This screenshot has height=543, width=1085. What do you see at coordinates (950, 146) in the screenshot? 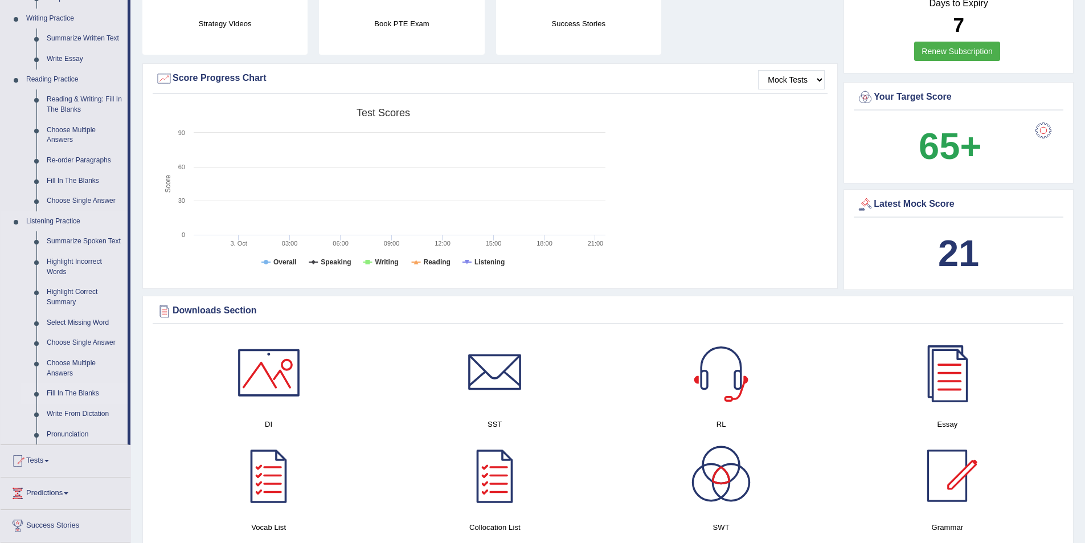
I see `b: 65+` at bounding box center [950, 146].